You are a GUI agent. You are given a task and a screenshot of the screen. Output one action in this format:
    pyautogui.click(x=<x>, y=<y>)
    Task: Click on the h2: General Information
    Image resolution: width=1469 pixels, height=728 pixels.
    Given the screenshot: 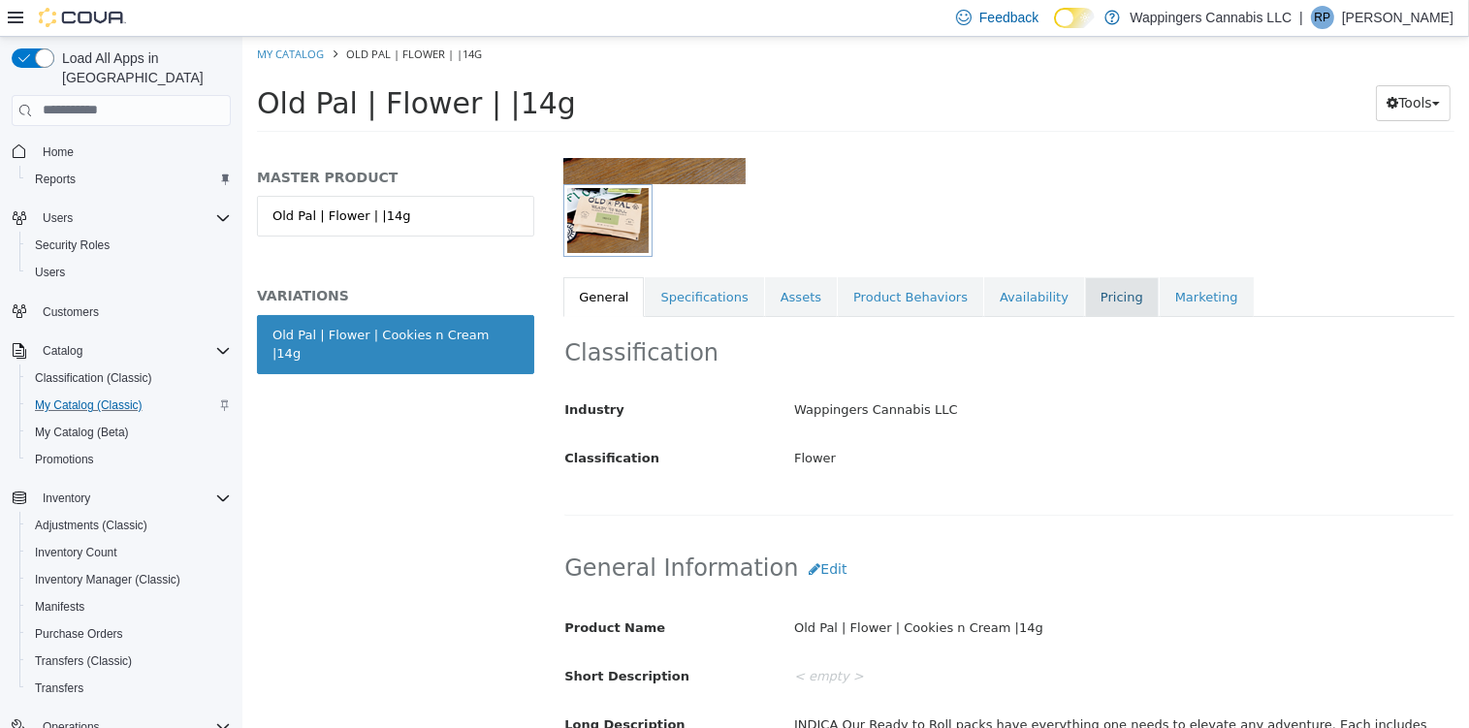 What is the action you would take?
    pyautogui.click(x=766, y=532)
    